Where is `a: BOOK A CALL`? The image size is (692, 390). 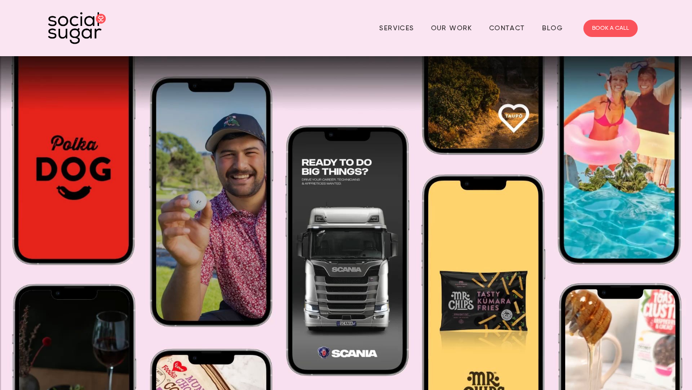
a: BOOK A CALL is located at coordinates (611, 28).